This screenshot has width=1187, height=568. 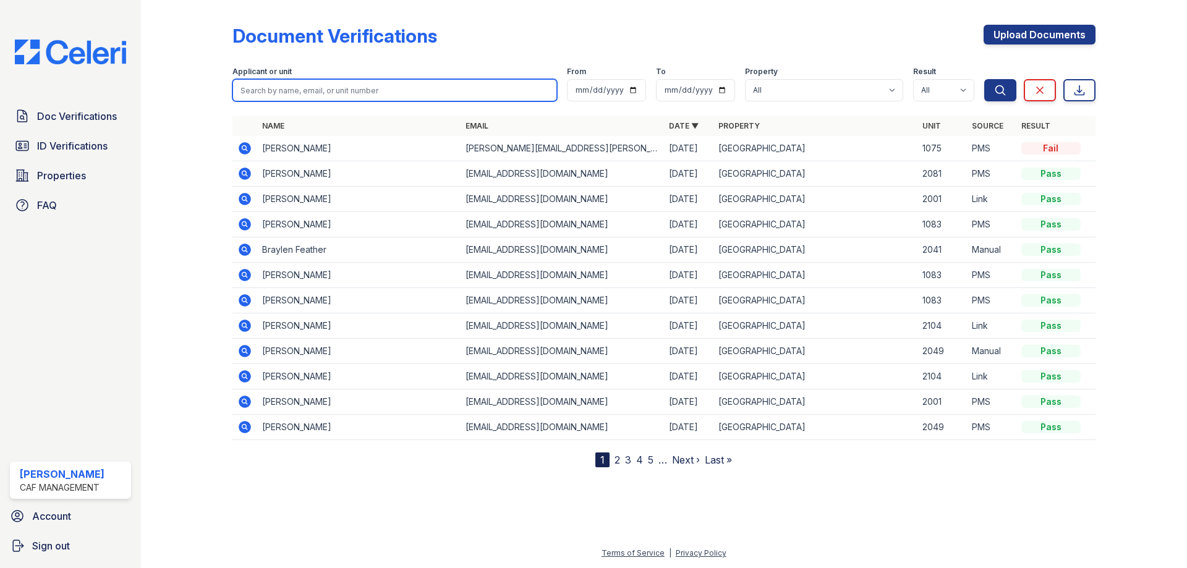 What do you see at coordinates (72, 146) in the screenshot?
I see `span: ID Verifications` at bounding box center [72, 146].